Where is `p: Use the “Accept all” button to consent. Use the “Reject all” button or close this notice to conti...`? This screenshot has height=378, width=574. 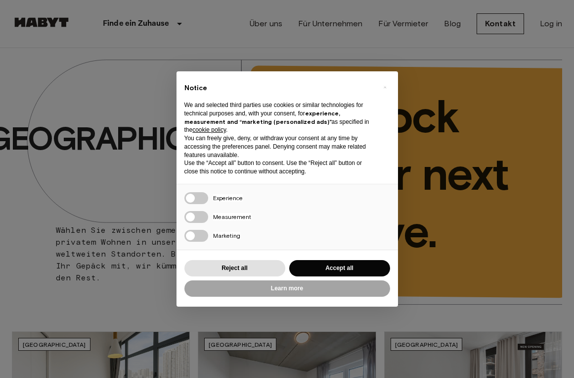 p: Use the “Accept all” button to consent. Use the “Reject all” button or close this notice to conti... is located at coordinates (280, 167).